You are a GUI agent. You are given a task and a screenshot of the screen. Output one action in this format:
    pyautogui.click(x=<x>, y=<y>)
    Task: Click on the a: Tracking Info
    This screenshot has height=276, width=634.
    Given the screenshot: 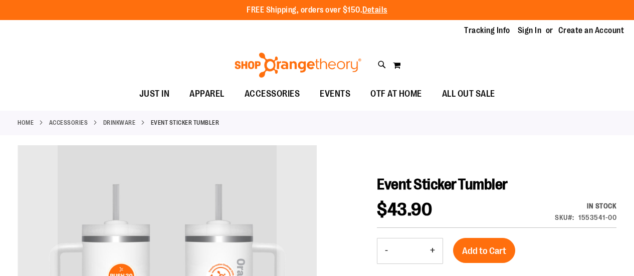 What is the action you would take?
    pyautogui.click(x=487, y=31)
    